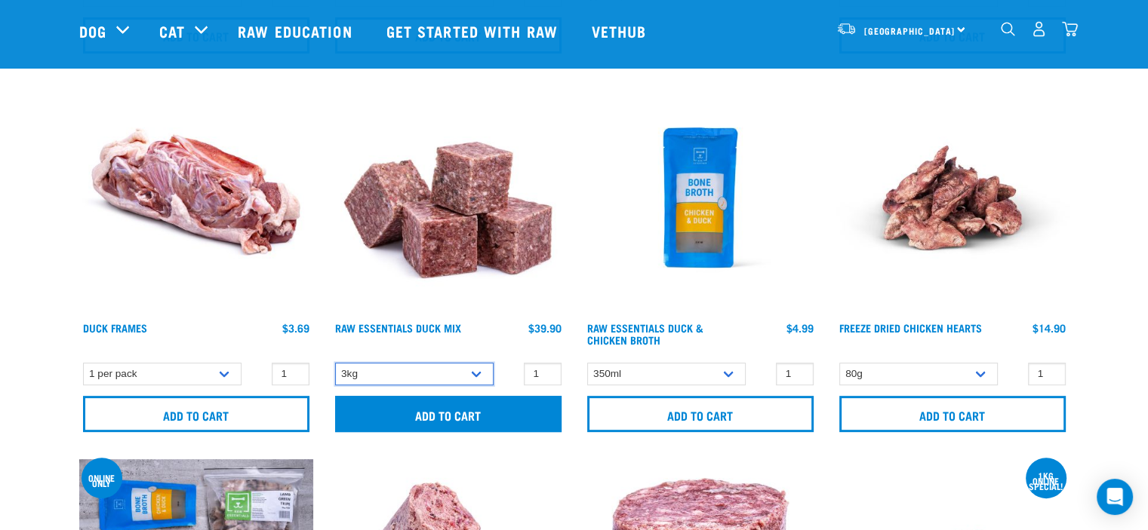 Image resolution: width=1148 pixels, height=530 pixels. What do you see at coordinates (297, 31) in the screenshot?
I see `a: Raw Education` at bounding box center [297, 31].